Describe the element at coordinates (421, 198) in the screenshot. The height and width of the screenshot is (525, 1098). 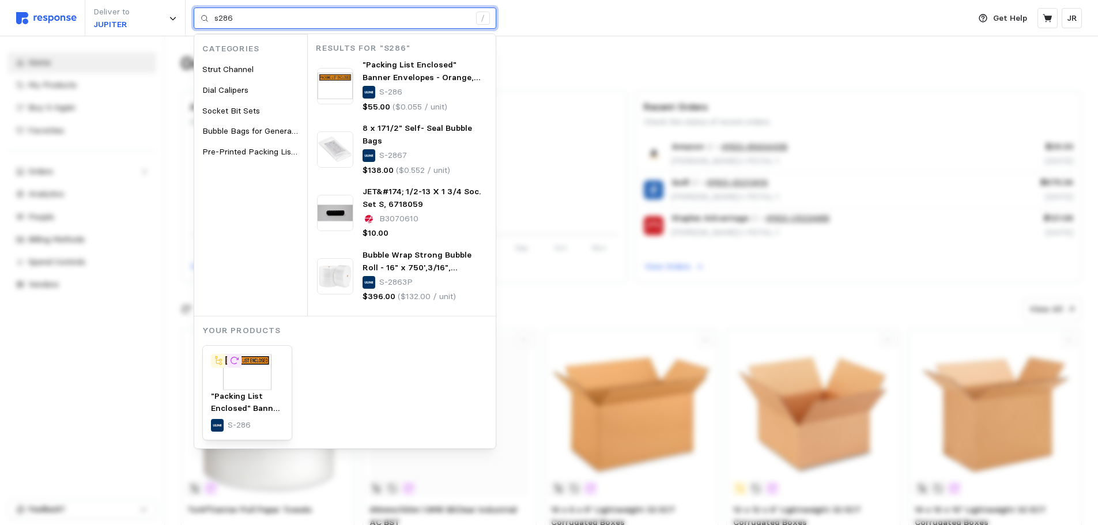
I see `span: JET&#174; 1/2-13 X 1 3/4 Soc. Set S, 6718059` at that location.